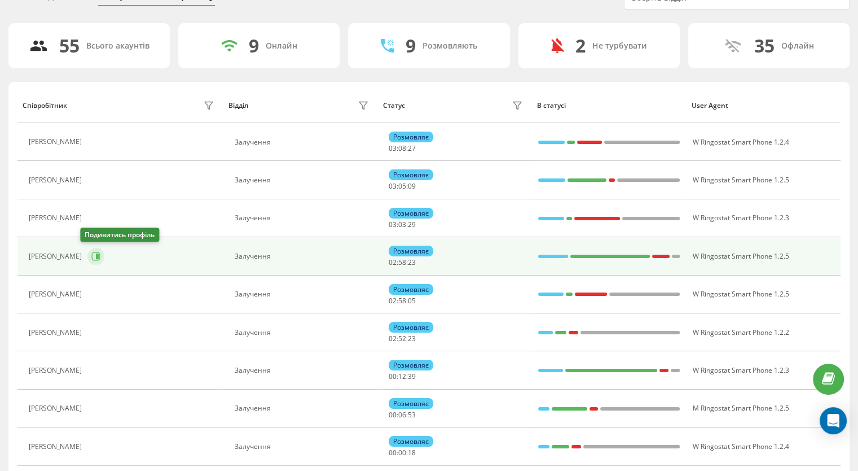 The height and width of the screenshot is (471, 858). What do you see at coordinates (412, 376) in the screenshot?
I see `span: 39` at bounding box center [412, 376].